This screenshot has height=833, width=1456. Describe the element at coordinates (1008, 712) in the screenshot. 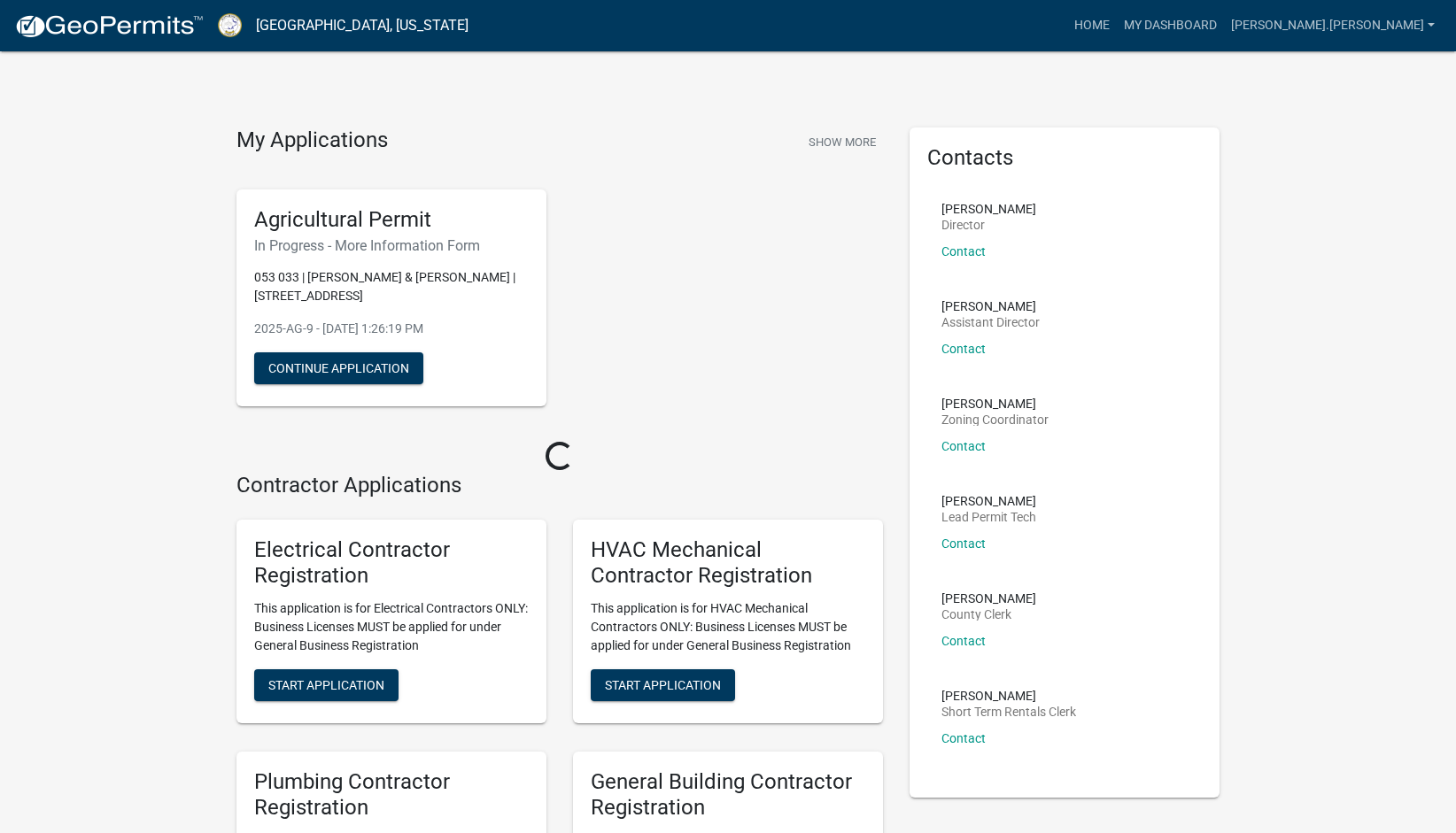

I see `p: Short Term Rentals Clerk` at that location.